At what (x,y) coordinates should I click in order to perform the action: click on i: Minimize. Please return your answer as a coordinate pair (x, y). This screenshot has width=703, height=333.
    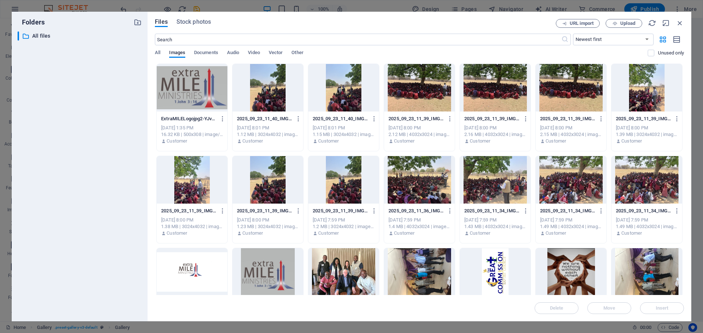
    Looking at the image, I should click on (666, 23).